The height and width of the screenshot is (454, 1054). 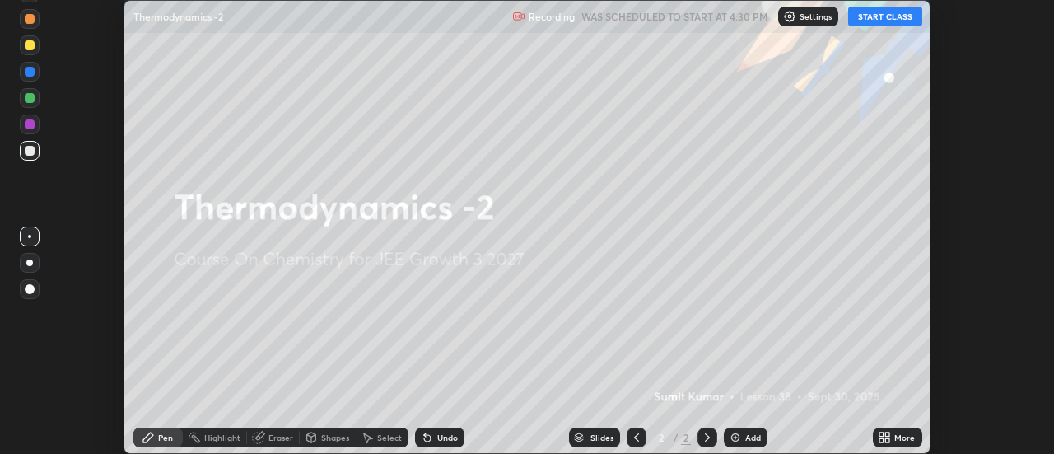 I want to click on p: Settings, so click(x=815, y=16).